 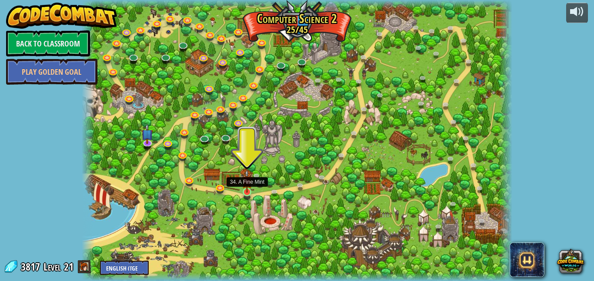 What do you see at coordinates (577, 13) in the screenshot?
I see `button: Adjust volume` at bounding box center [577, 13].